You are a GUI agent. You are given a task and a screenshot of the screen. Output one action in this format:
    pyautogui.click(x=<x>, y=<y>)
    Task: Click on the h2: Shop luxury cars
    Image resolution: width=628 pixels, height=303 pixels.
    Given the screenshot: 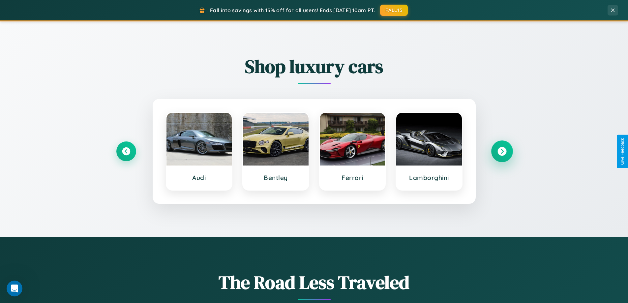 What is the action you would take?
    pyautogui.click(x=314, y=66)
    